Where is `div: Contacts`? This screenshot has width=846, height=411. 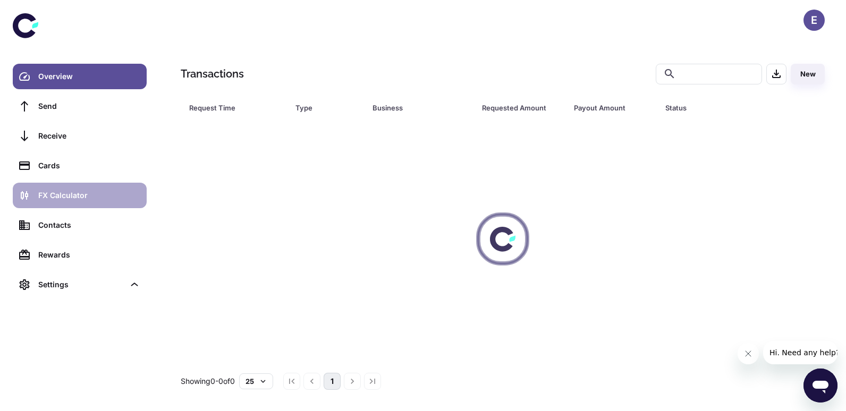
div: Contacts is located at coordinates (89, 225).